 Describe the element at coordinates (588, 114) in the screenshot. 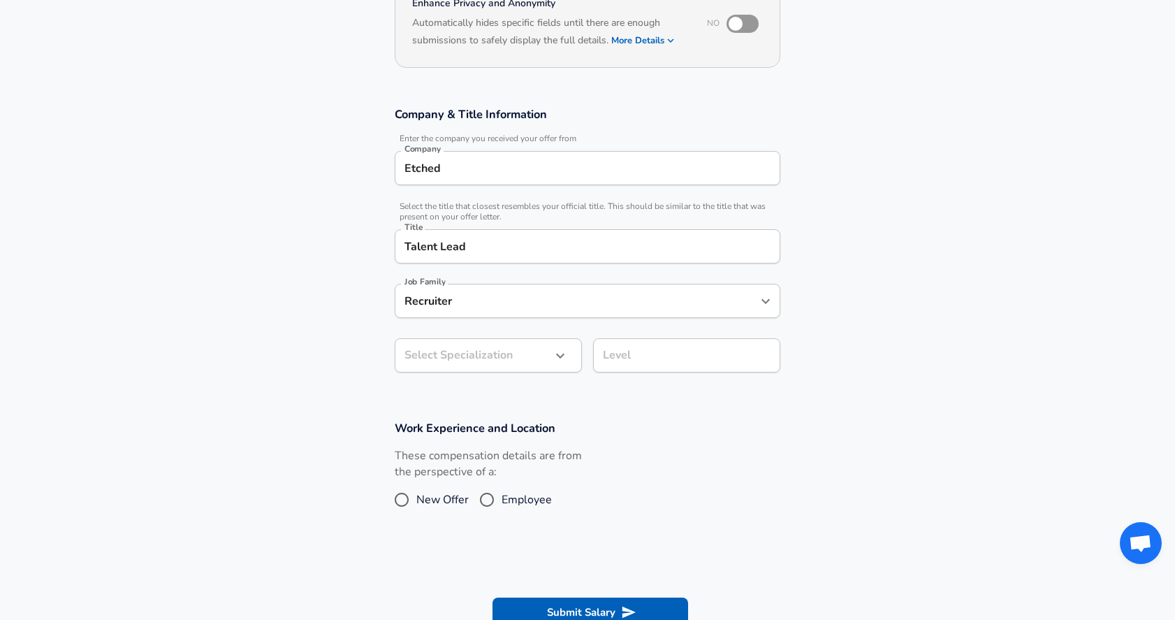

I see `h3: Company & Title Information` at that location.